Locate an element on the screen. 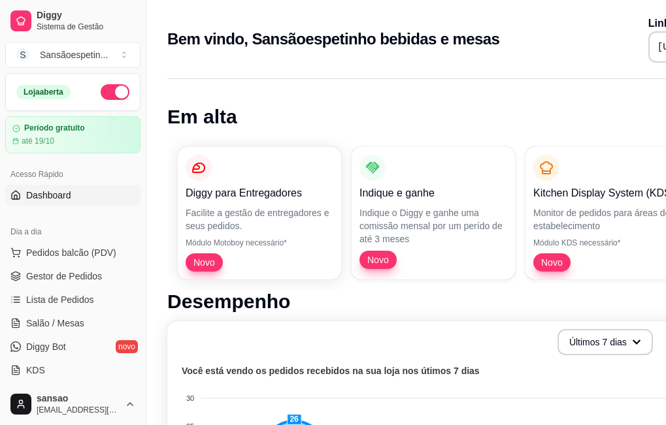 This screenshot has height=425, width=666. span: Diggy is located at coordinates (86, 16).